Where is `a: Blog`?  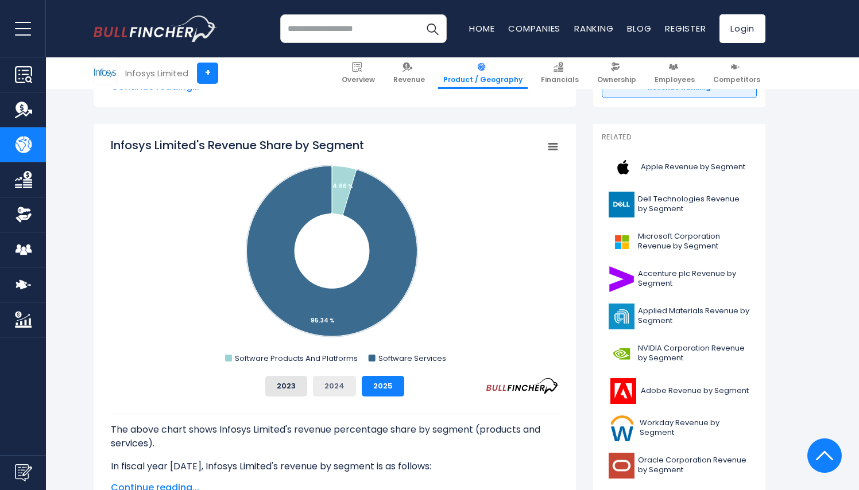
a: Blog is located at coordinates (639, 28).